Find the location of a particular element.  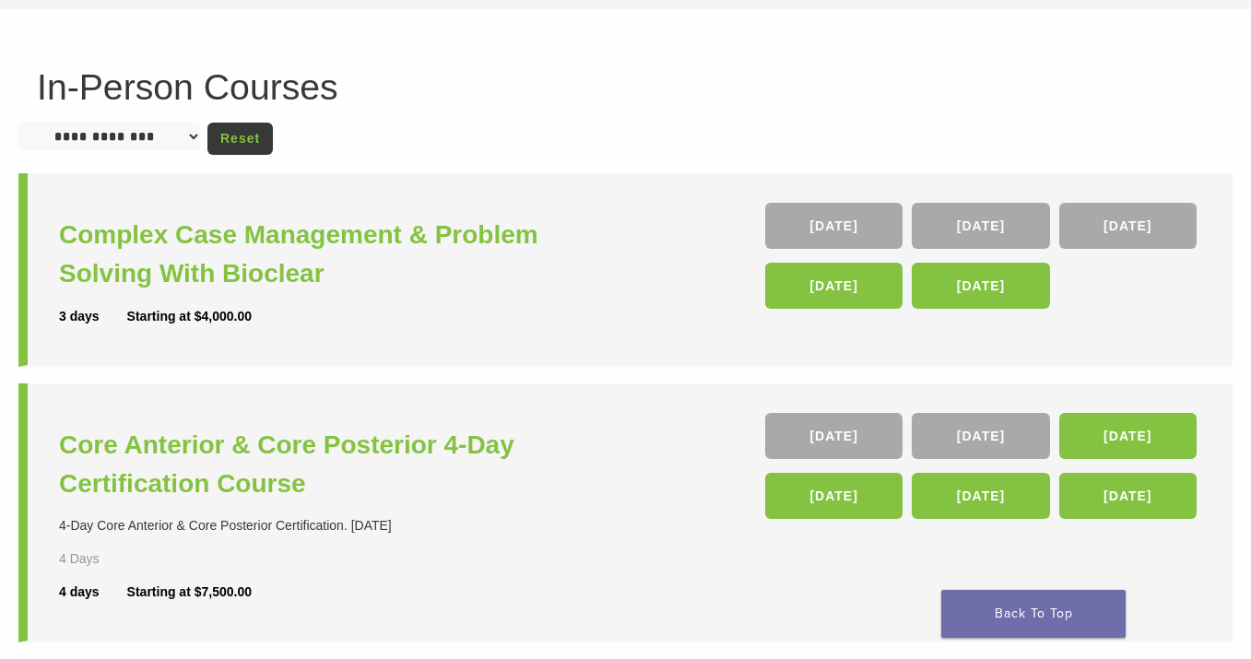

div: Starting at $7,500.00 is located at coordinates (189, 592).